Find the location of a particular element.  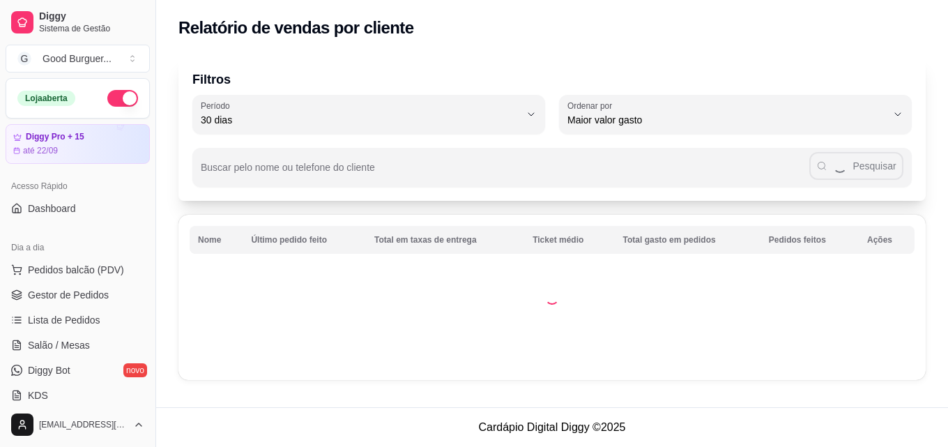

a: Diggy Botnovo is located at coordinates (77, 370).